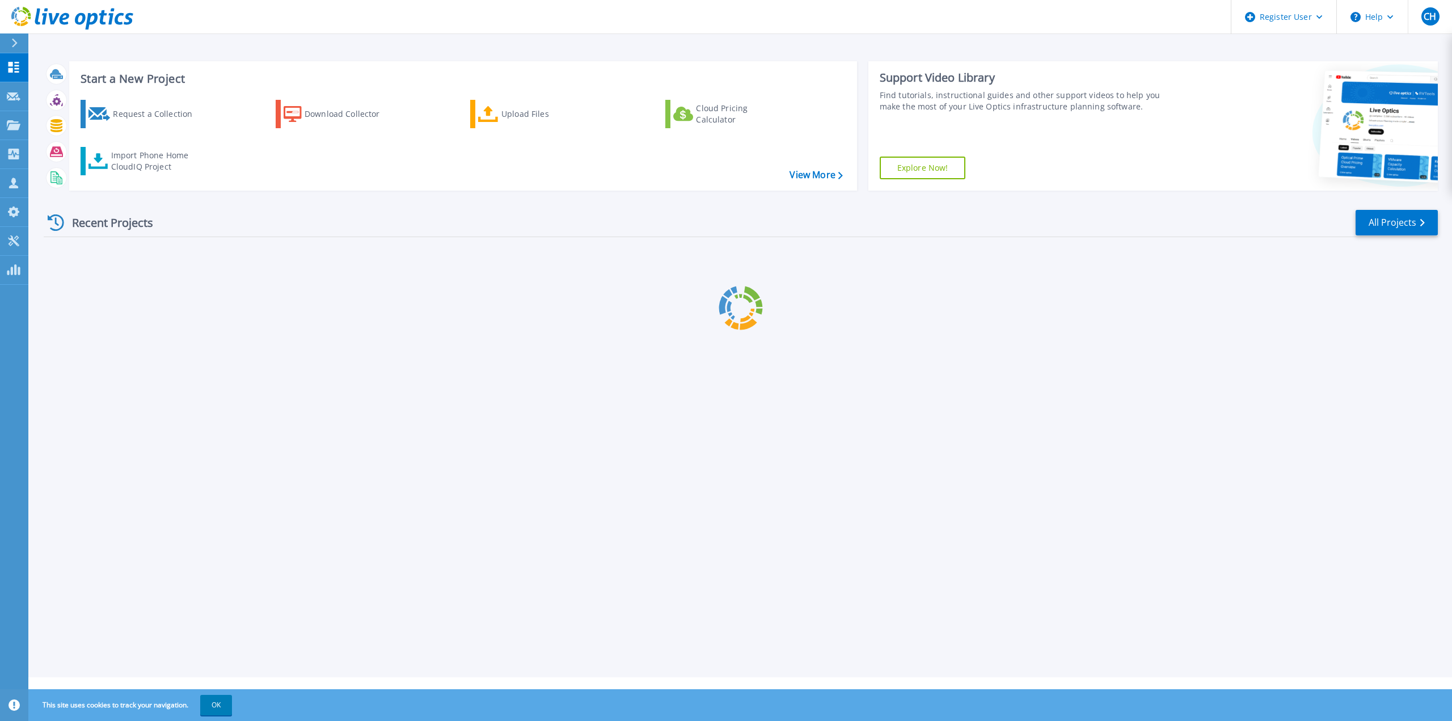 Image resolution: width=1452 pixels, height=721 pixels. Describe the element at coordinates (1430, 16) in the screenshot. I see `span: CH` at that location.